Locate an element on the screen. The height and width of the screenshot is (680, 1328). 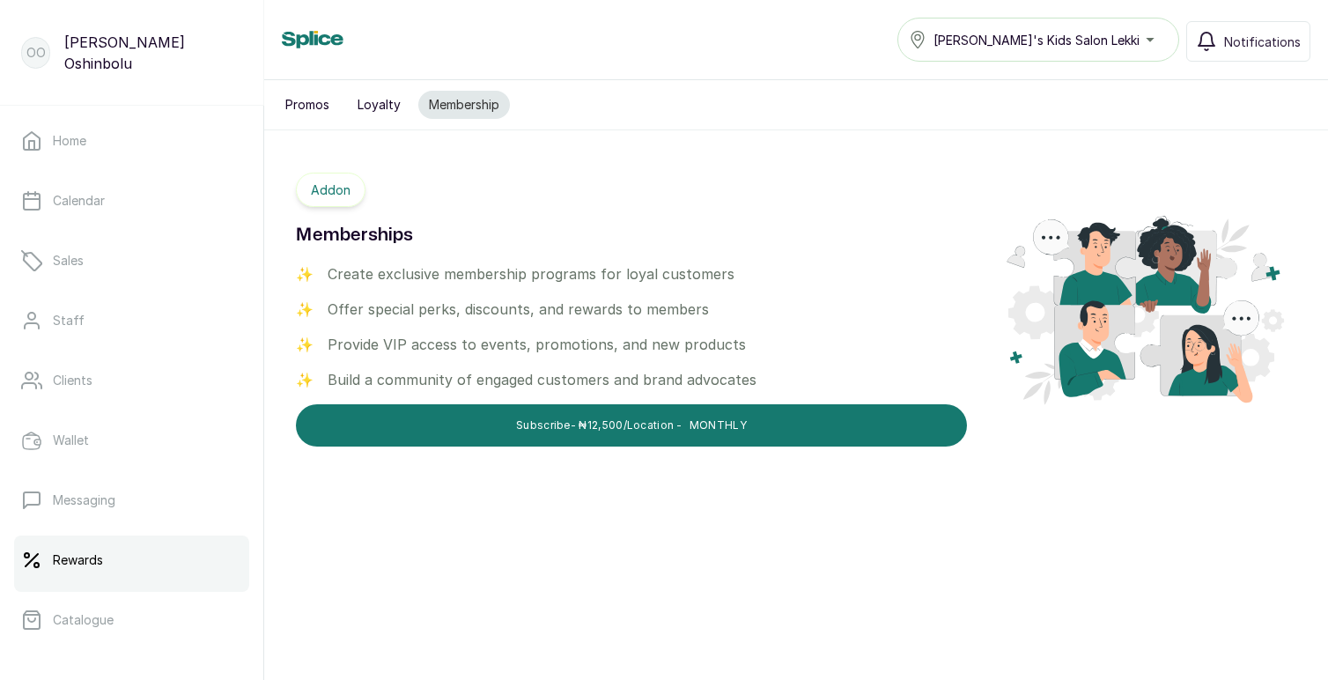
button: Notifications is located at coordinates (1248, 41).